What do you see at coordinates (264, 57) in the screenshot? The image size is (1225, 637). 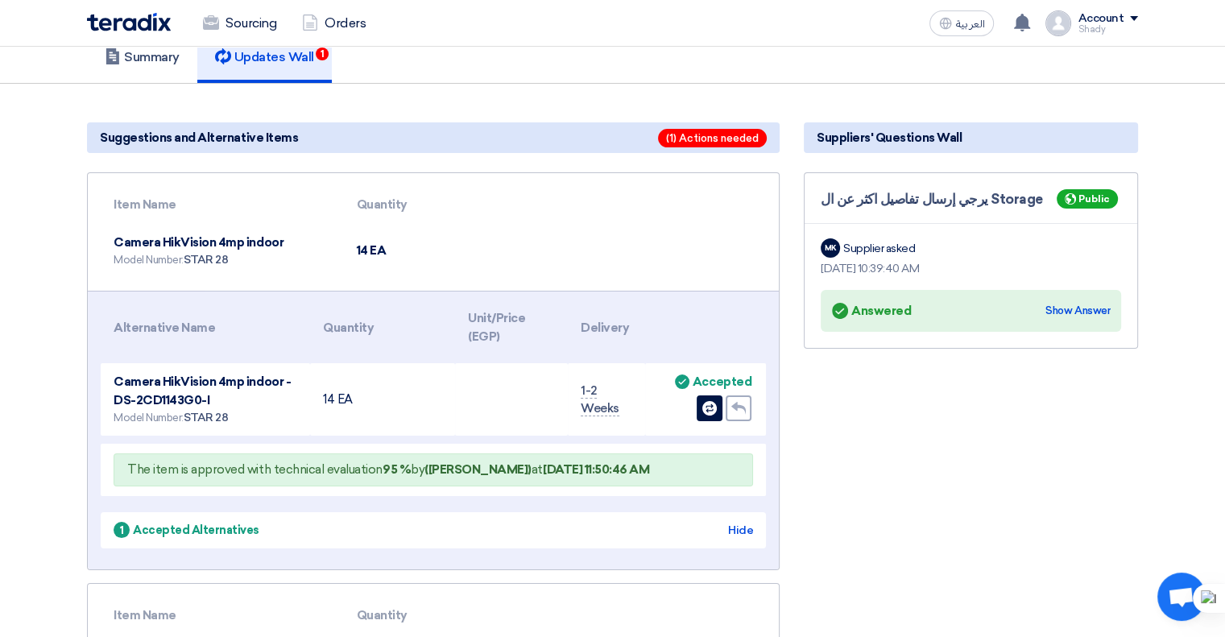 I see `h5: Updates Wall` at bounding box center [264, 57].